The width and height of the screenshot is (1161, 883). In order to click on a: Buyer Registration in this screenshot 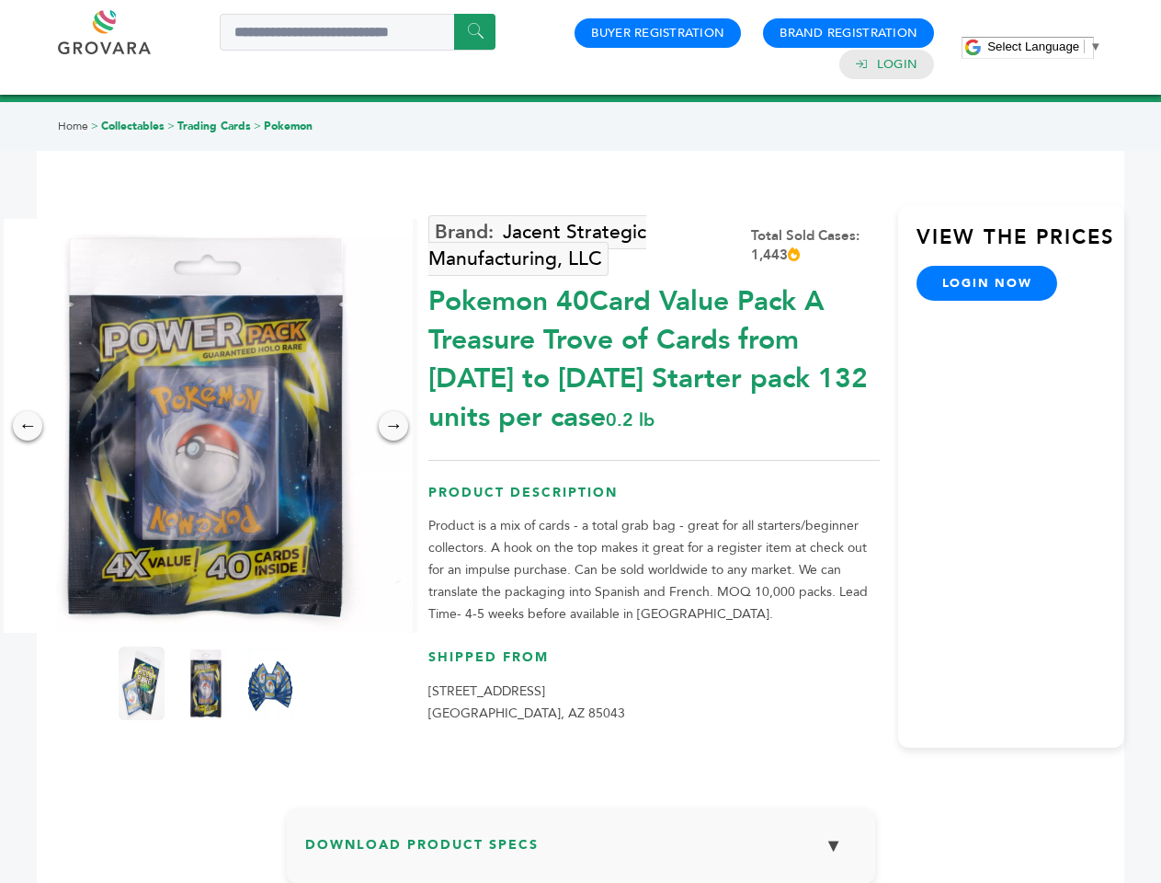, I will do `click(657, 33)`.